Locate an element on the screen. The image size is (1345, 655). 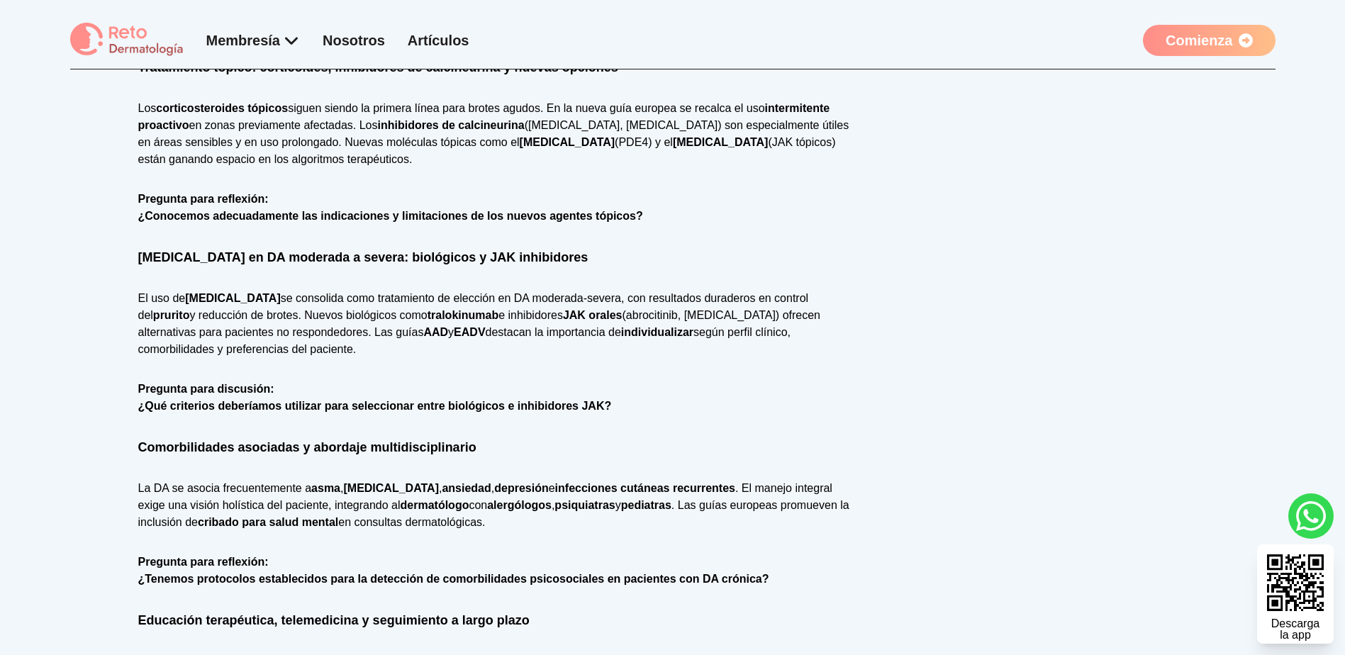
a: Nosotros is located at coordinates (354, 40).